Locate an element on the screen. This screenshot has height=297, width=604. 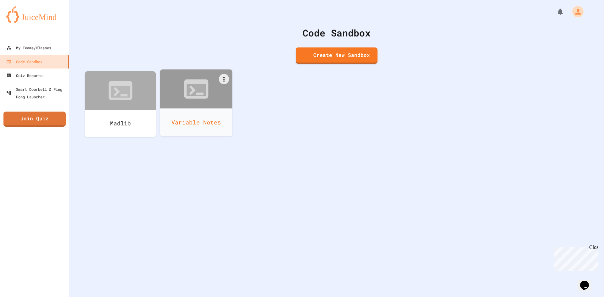
div: My Notifications is located at coordinates (556, 12).